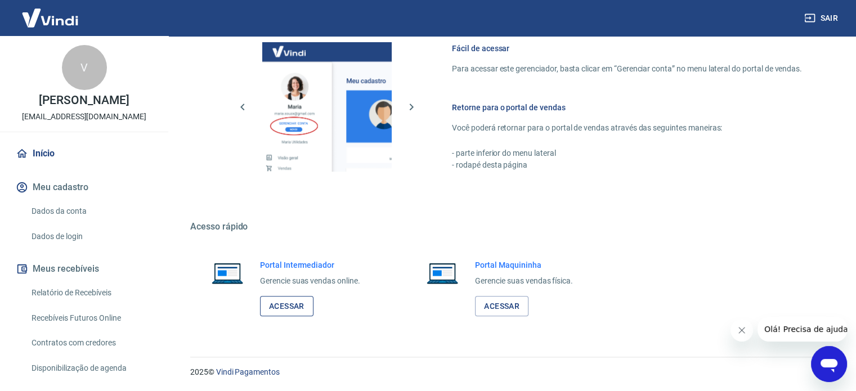  What do you see at coordinates (91, 211) in the screenshot?
I see `a: Dados da conta` at bounding box center [91, 211].